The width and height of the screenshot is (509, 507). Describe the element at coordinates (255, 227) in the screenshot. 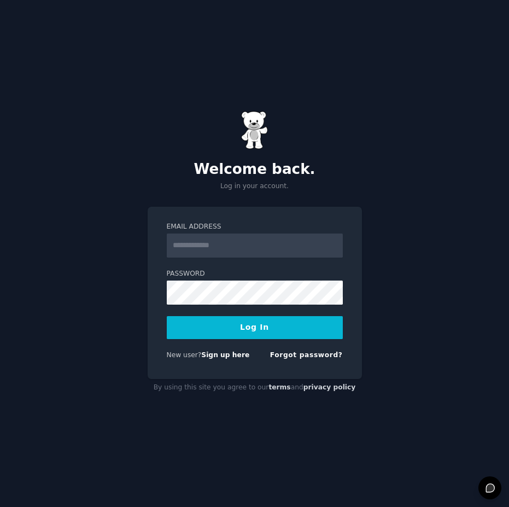

I see `label: Email Address` at that location.